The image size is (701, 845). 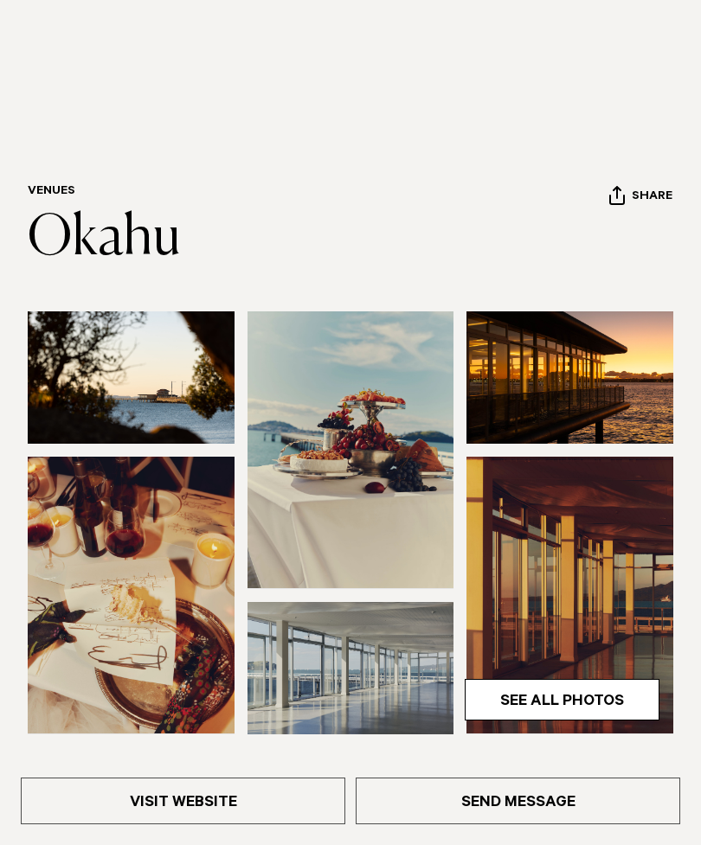 What do you see at coordinates (51, 192) in the screenshot?
I see `a: Venues` at bounding box center [51, 192].